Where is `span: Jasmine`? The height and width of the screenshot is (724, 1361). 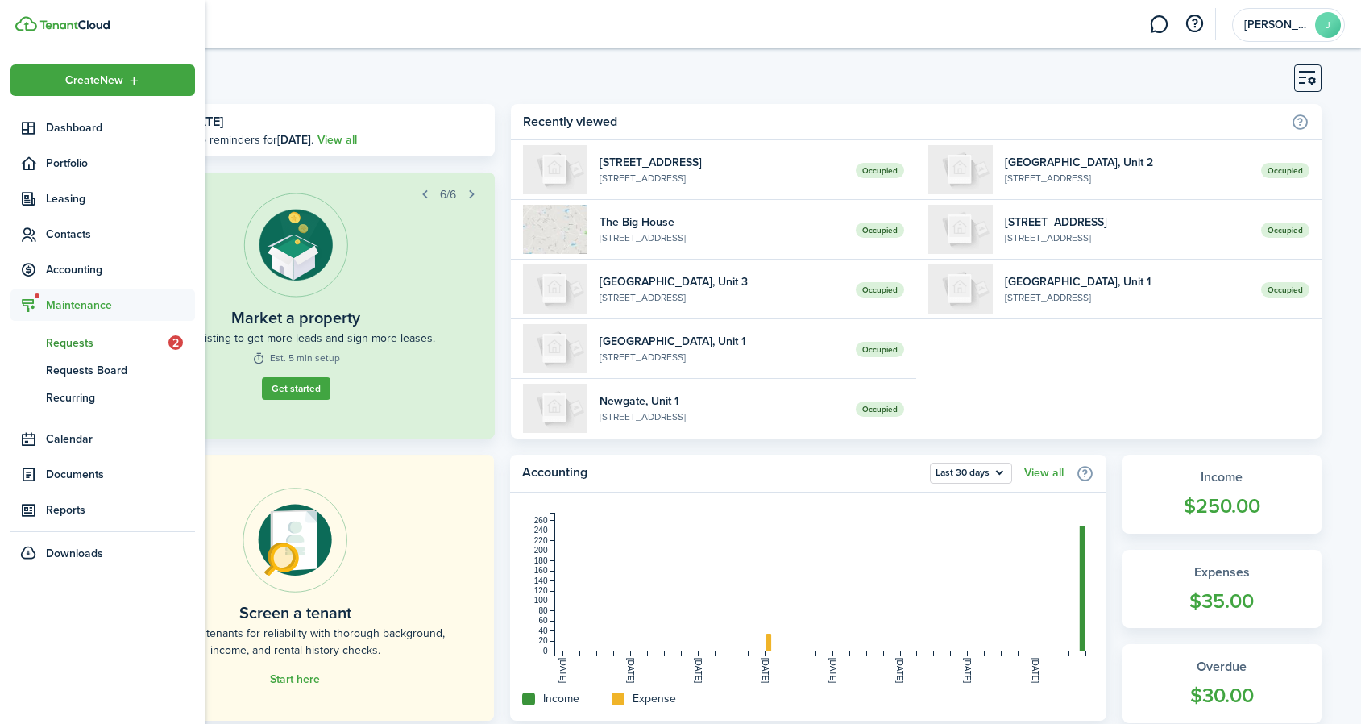 span: Jasmine is located at coordinates (1276, 25).